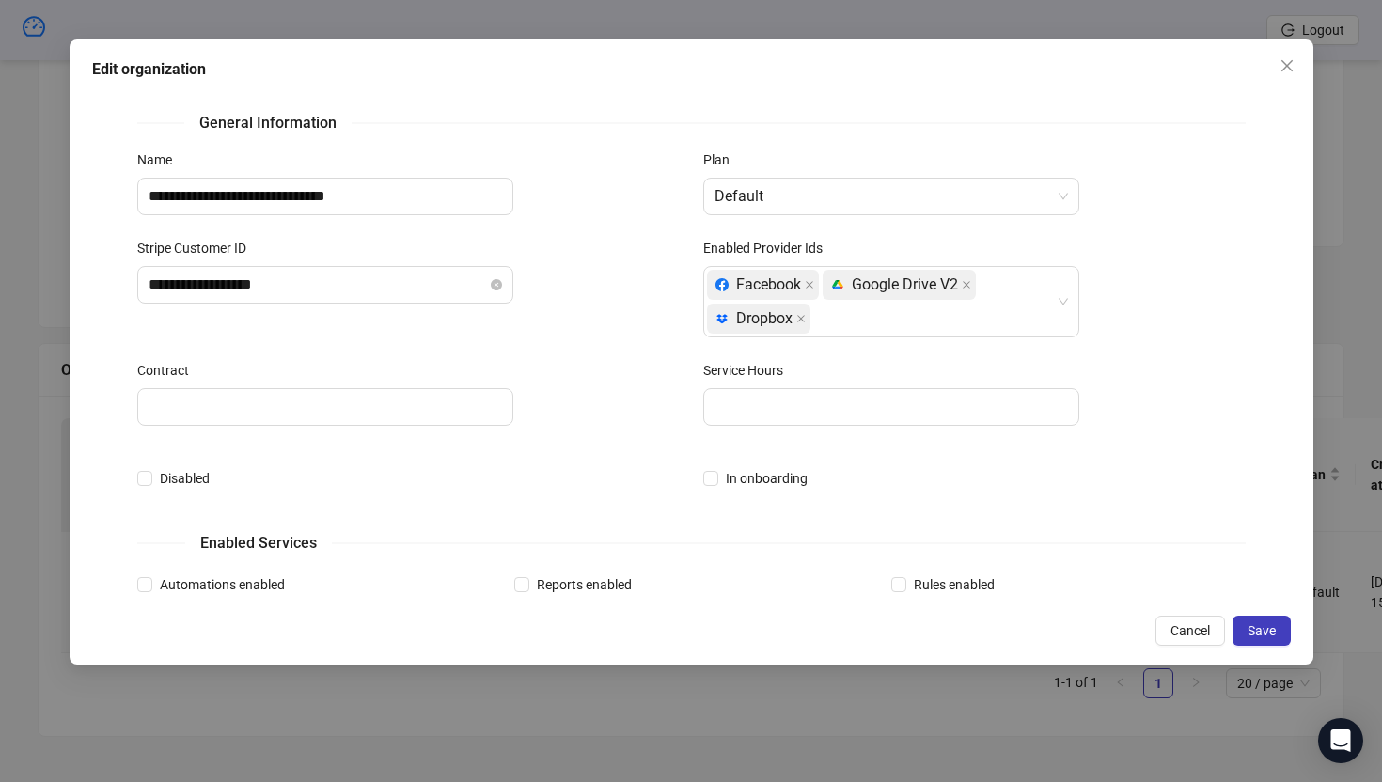 The image size is (1382, 782). Describe the element at coordinates (1190, 630) in the screenshot. I see `button: Cancel` at that location.